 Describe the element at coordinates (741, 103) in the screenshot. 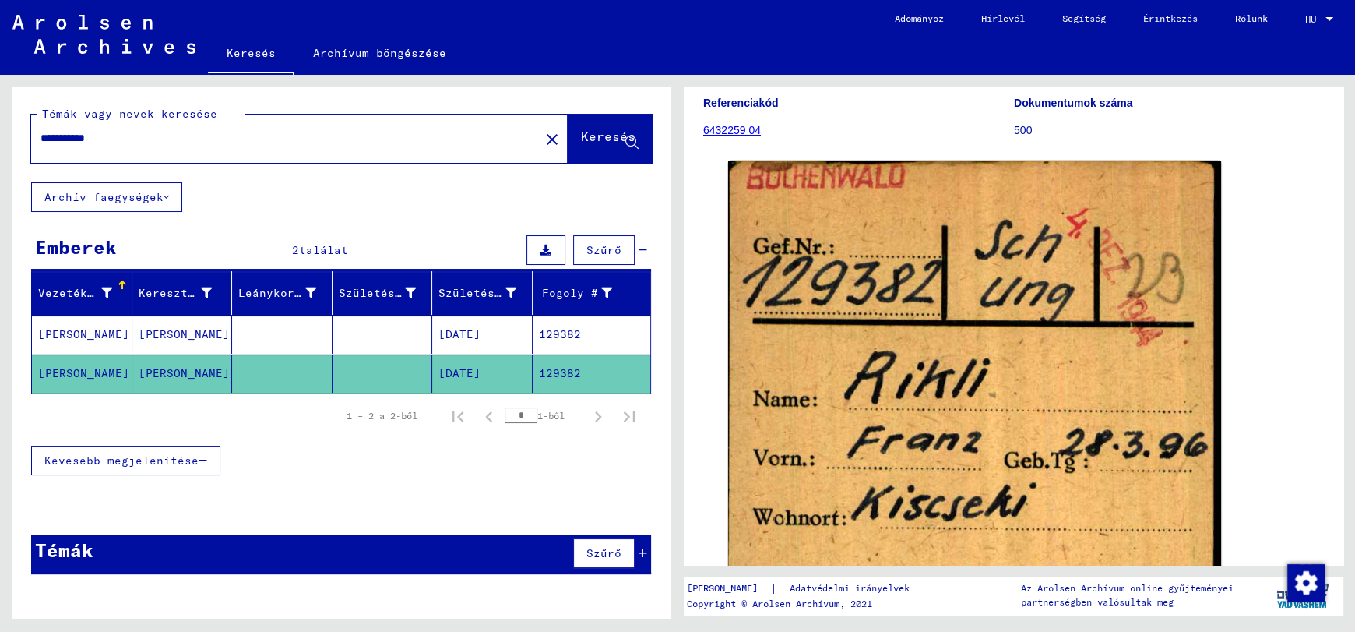

I see `font: Referenciakód` at that location.